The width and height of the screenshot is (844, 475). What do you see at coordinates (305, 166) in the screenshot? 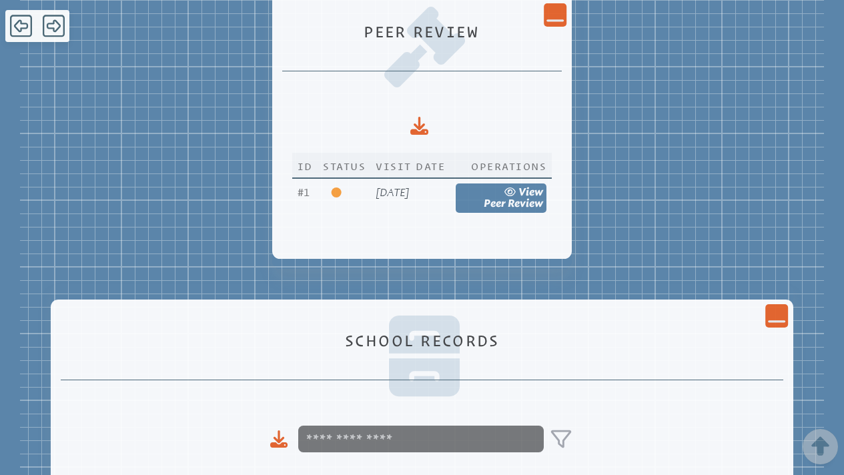
I see `span: Id` at bounding box center [305, 166].